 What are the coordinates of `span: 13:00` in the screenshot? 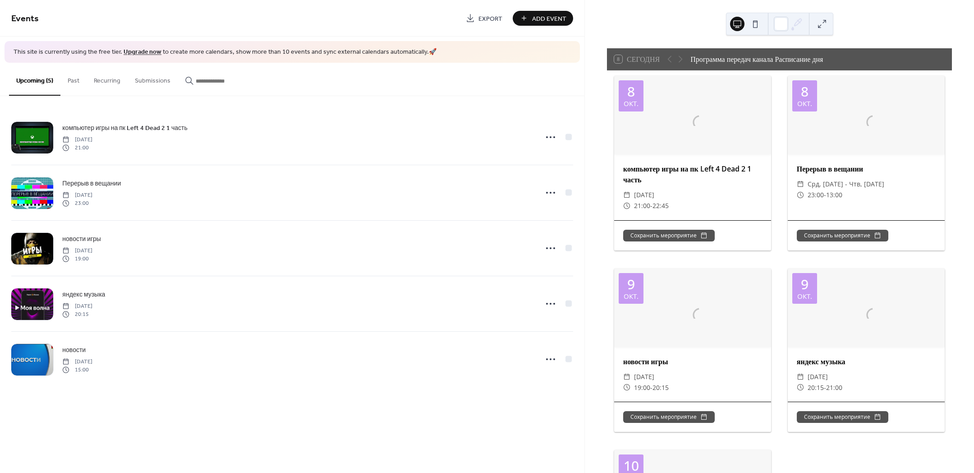 It's located at (834, 195).